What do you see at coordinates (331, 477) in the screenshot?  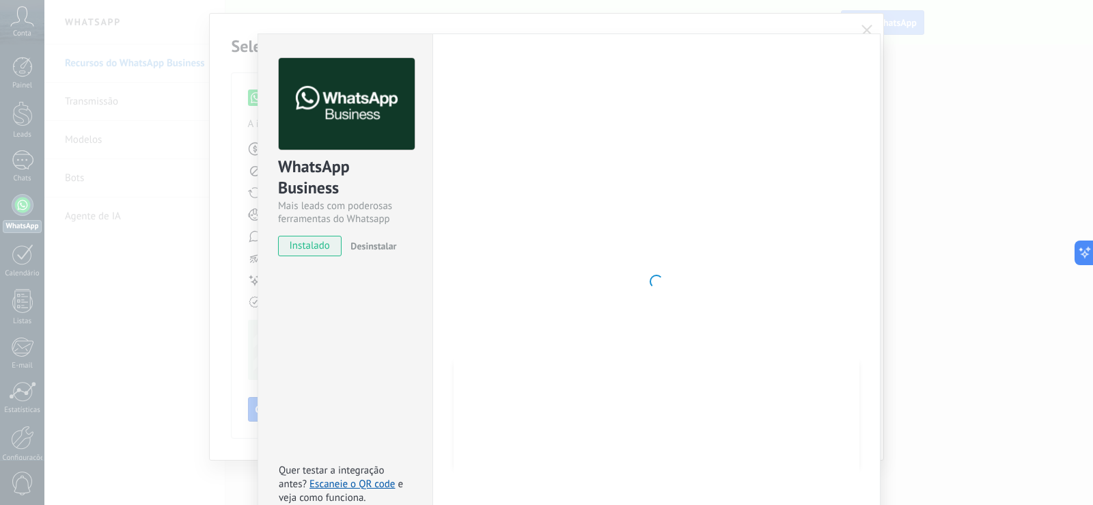 I see `span: Quer testar a integração antes?` at bounding box center [331, 477].